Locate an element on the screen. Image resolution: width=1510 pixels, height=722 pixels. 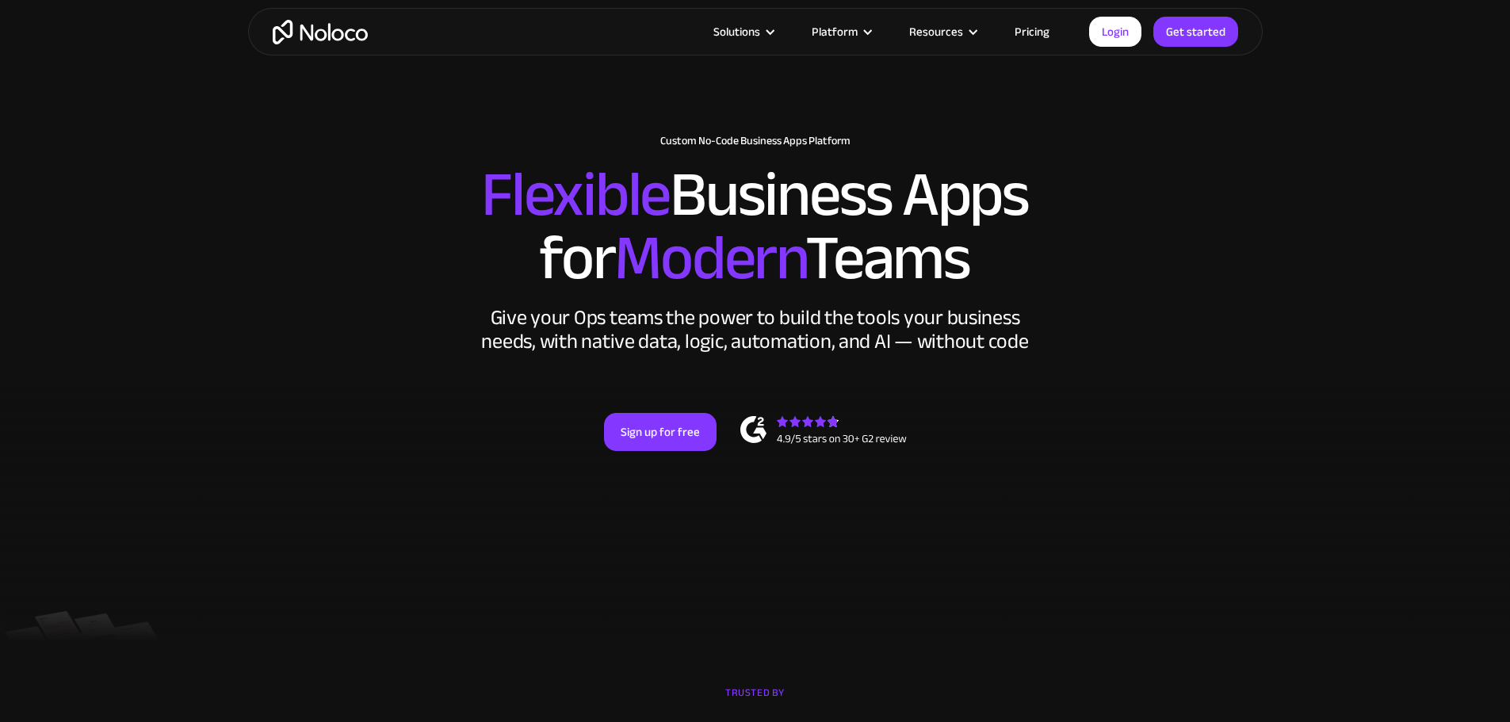
a: Sign up for free is located at coordinates (660, 432).